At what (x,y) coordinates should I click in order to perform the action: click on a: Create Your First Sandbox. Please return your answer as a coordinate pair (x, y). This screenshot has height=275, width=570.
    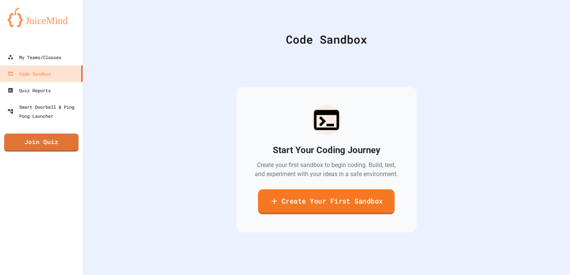
    Looking at the image, I should click on (327, 201).